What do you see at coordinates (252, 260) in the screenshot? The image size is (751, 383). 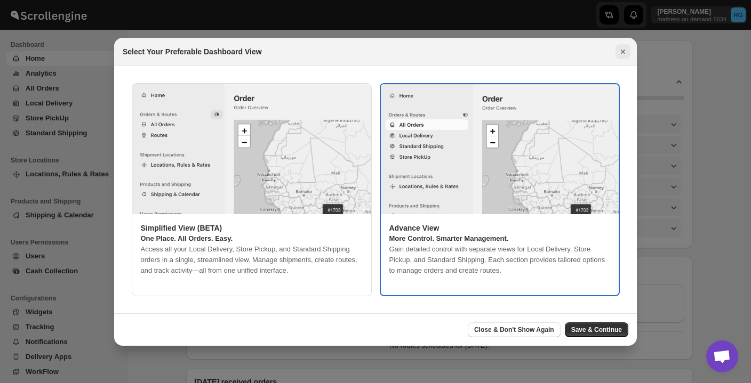 I see `p: Access all your Local Delivery, Store Pickup, and Standard Shipping orders in a single, streamlin...` at bounding box center [252, 260].